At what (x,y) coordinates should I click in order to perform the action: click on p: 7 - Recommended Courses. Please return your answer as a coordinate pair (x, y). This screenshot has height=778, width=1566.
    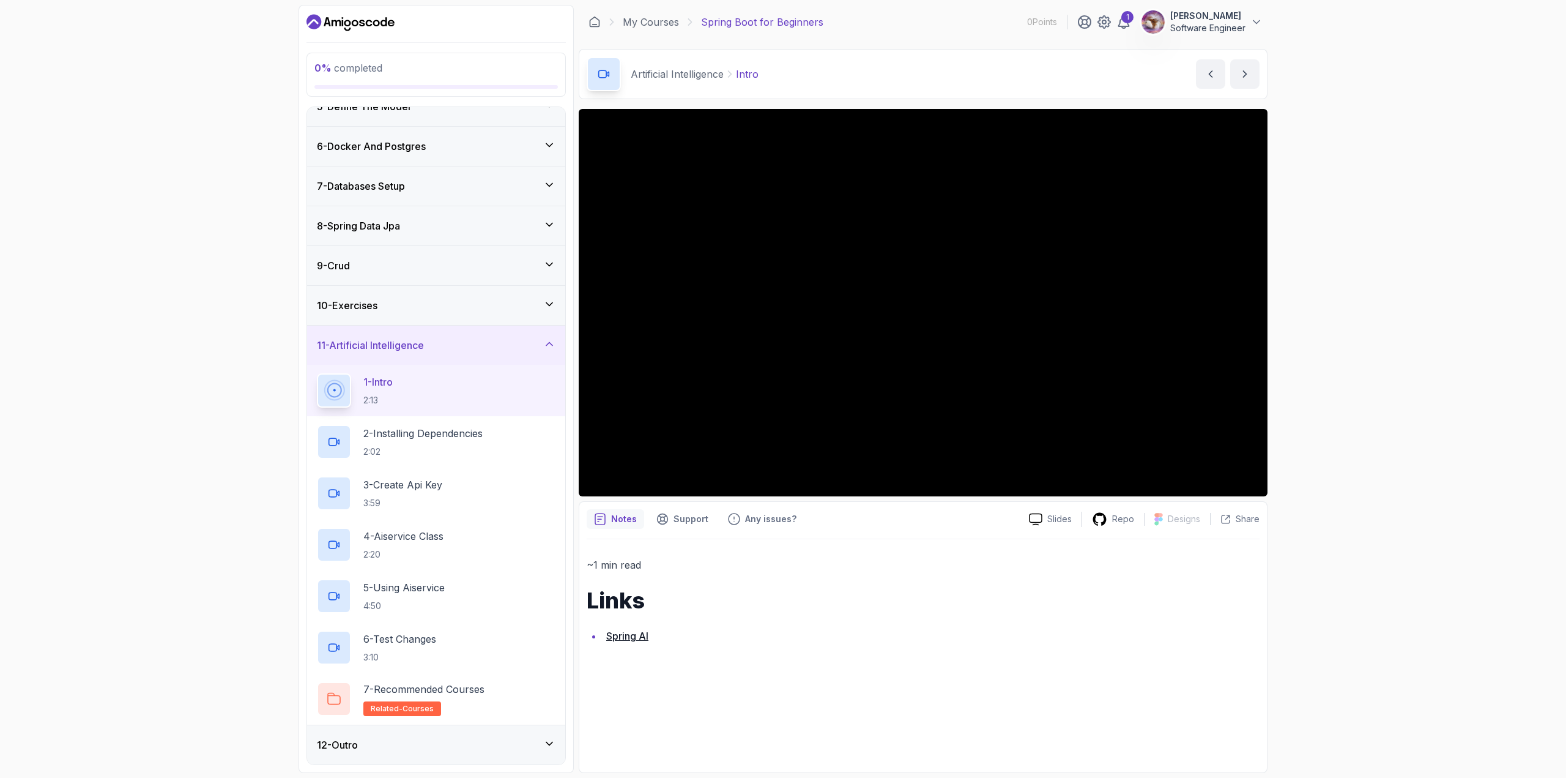
    Looking at the image, I should click on (424, 689).